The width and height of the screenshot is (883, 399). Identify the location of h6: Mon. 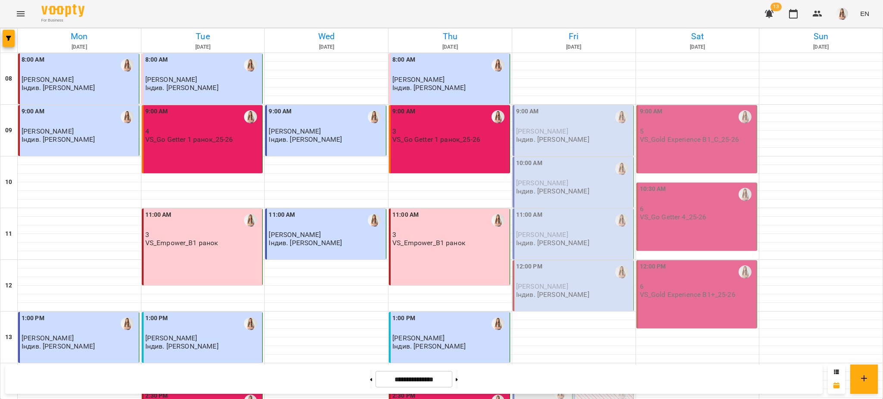
(79, 36).